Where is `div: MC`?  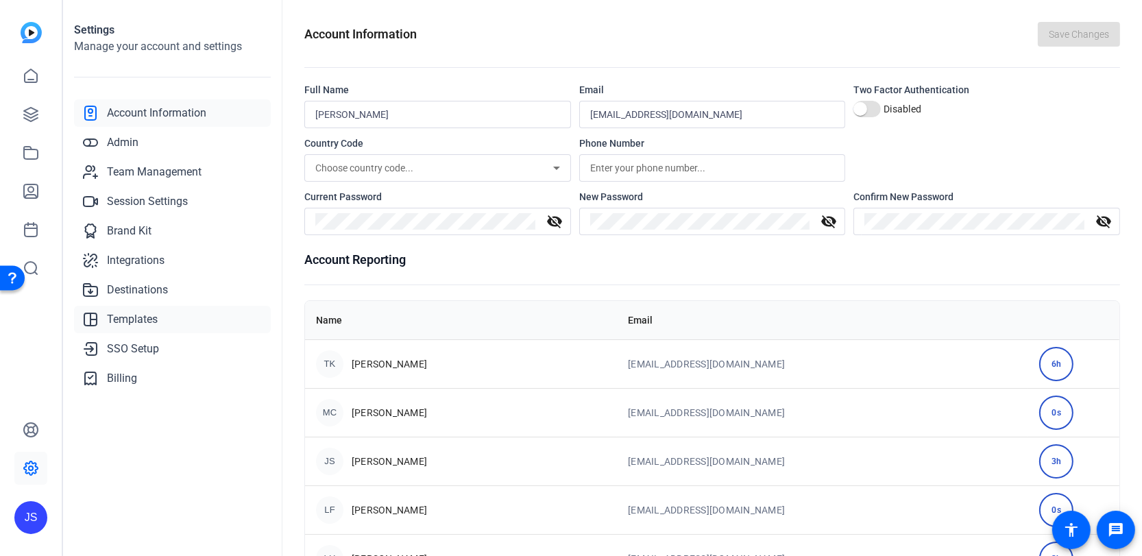 div: MC is located at coordinates (330, 413).